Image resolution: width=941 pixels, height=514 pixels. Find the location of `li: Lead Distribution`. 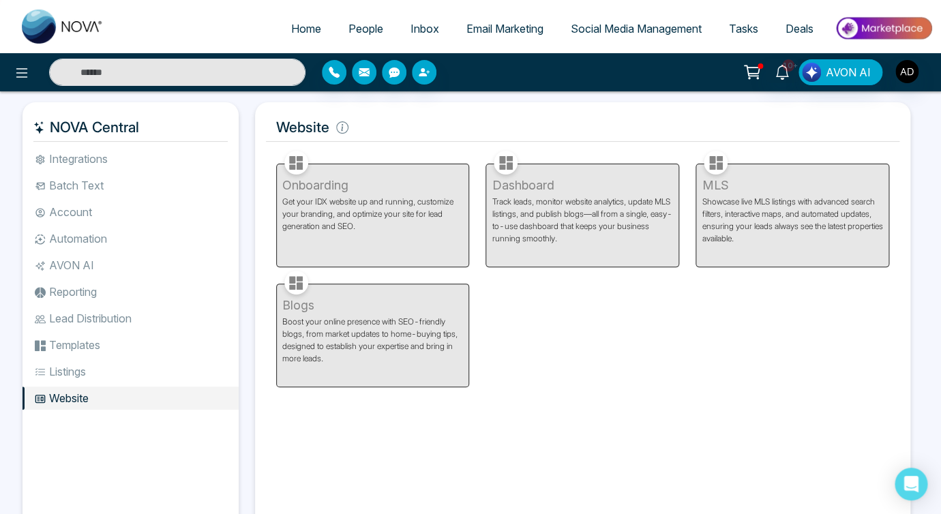

li: Lead Distribution is located at coordinates (130, 318).